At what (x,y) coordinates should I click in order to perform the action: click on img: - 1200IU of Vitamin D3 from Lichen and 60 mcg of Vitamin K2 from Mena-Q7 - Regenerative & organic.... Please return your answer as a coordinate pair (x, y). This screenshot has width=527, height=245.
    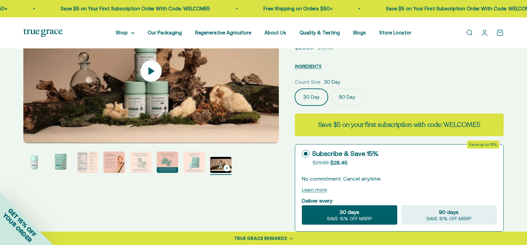
    Looking at the image, I should click on (114, 162).